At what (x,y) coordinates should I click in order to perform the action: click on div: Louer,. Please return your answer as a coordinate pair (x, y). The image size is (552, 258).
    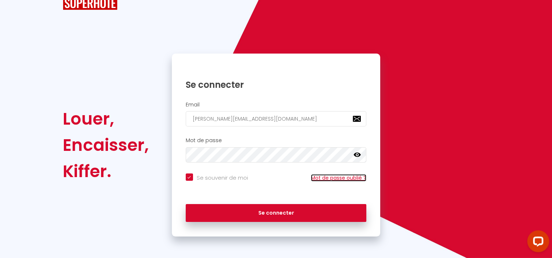
    Looking at the image, I should click on (106, 119).